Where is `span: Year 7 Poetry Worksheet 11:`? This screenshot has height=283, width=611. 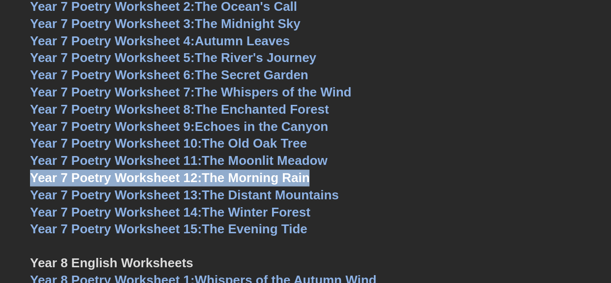 span: Year 7 Poetry Worksheet 11: is located at coordinates (116, 160).